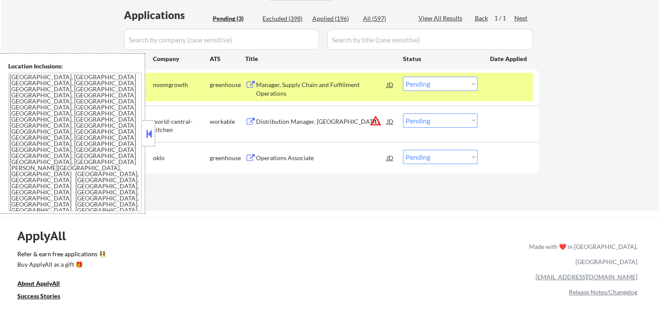 This screenshot has height=316, width=659. What do you see at coordinates (228, 122) in the screenshot?
I see `div: workable` at bounding box center [228, 122].